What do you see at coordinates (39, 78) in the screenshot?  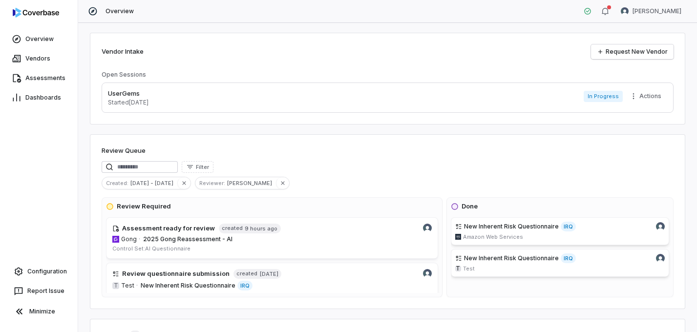 I see `a: Assessments` at bounding box center [39, 78].